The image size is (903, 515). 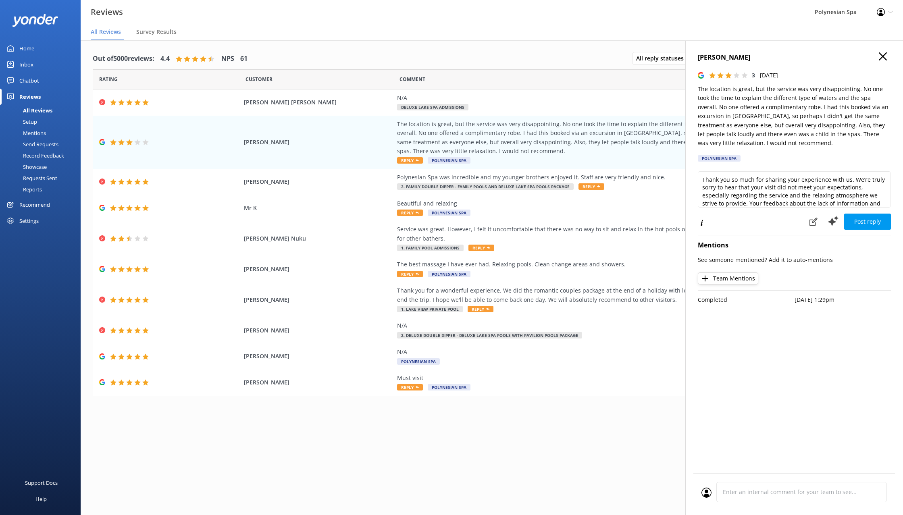 I want to click on span: All reply statuses, so click(x=662, y=58).